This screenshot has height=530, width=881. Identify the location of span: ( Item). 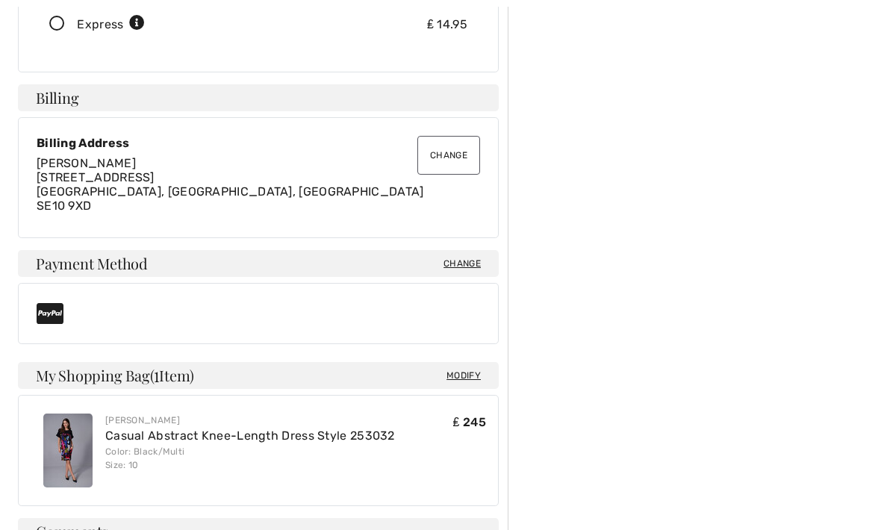
(172, 376).